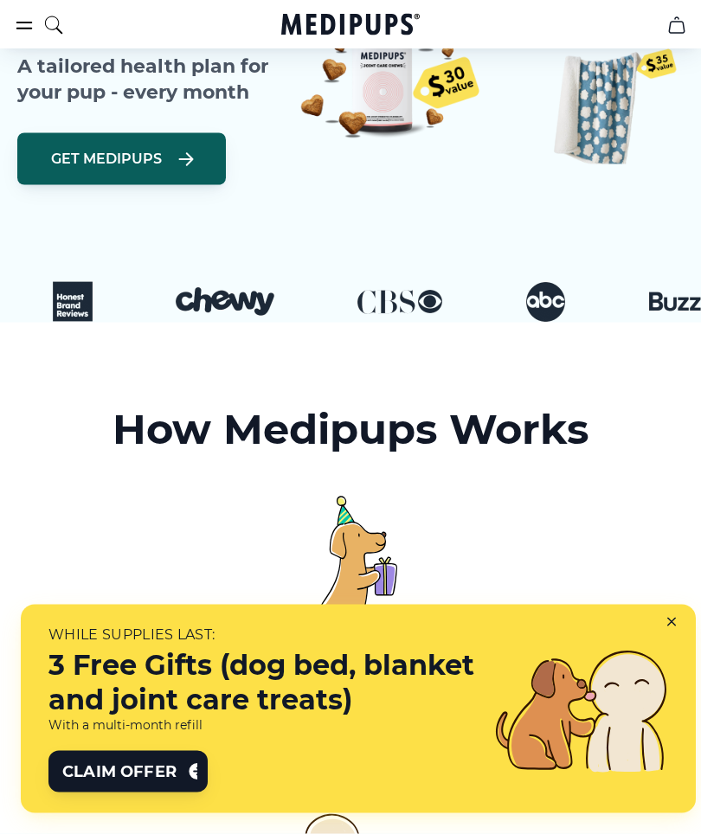  I want to click on button: cart, so click(677, 25).